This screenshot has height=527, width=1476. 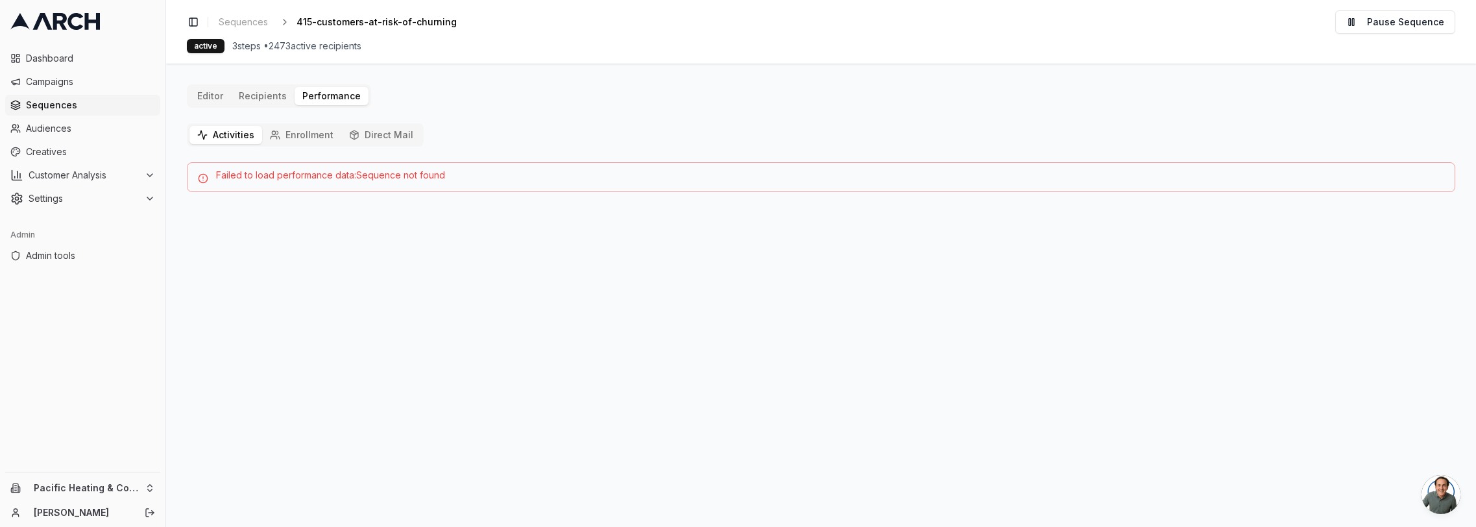 What do you see at coordinates (210, 96) in the screenshot?
I see `button: Editor` at bounding box center [210, 96].